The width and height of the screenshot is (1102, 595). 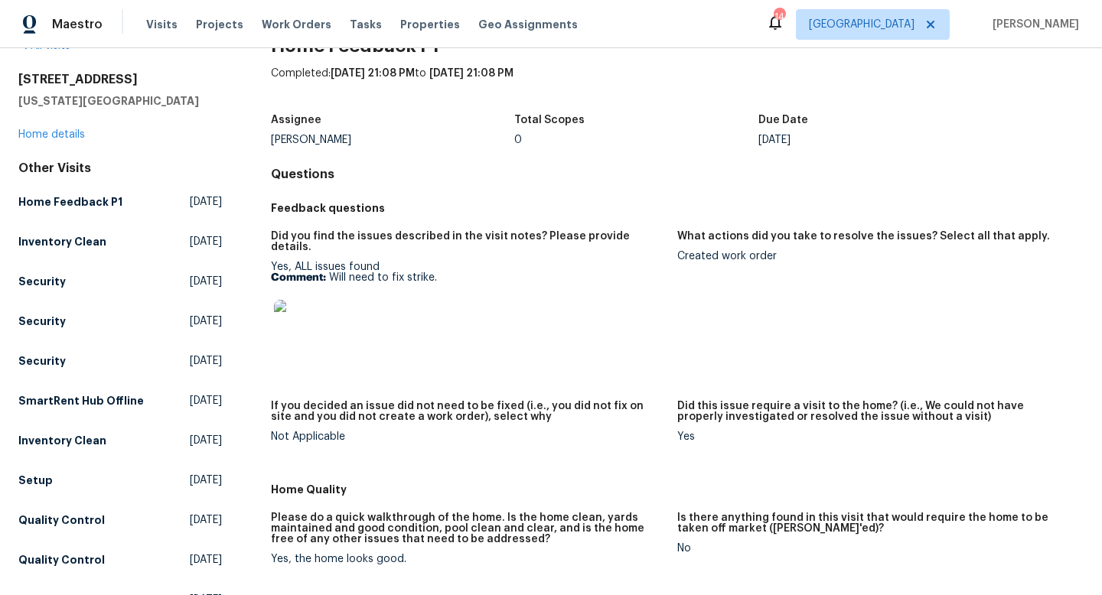 I want to click on h5: Did you find the issues described in the visit notes? Please provide details., so click(x=467, y=242).